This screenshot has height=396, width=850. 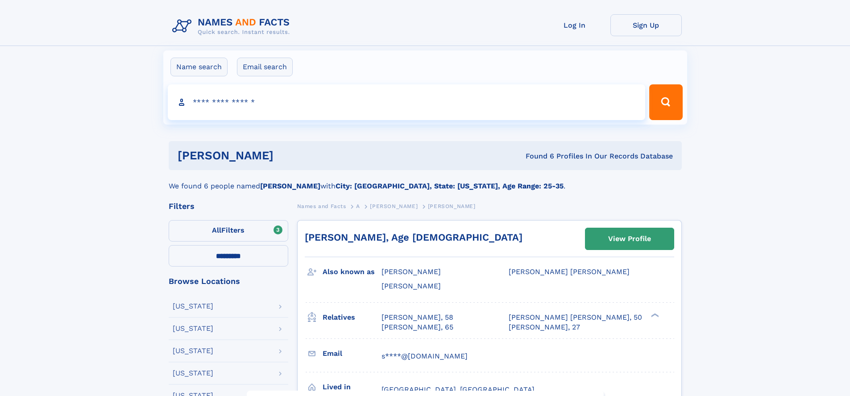 What do you see at coordinates (352, 354) in the screenshot?
I see `h3: Email` at bounding box center [352, 354].